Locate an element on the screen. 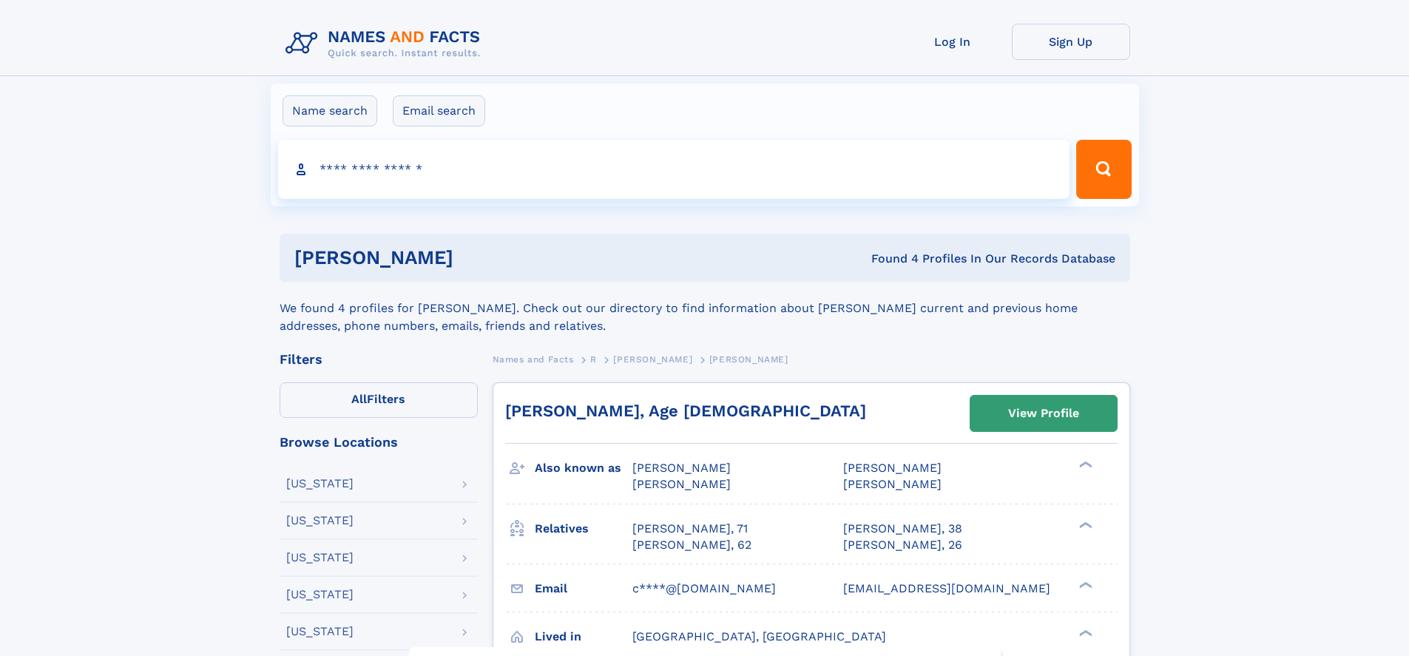 This screenshot has width=1409, height=656. a: R is located at coordinates (593, 359).